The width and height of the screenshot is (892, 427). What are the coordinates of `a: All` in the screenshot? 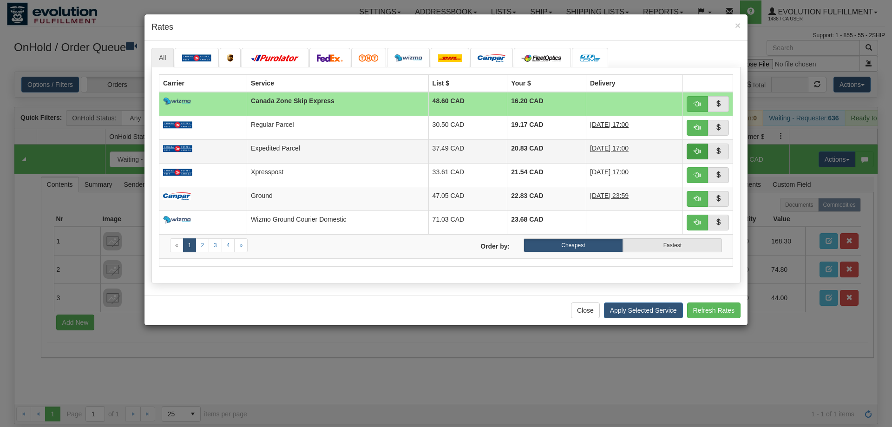 It's located at (163, 58).